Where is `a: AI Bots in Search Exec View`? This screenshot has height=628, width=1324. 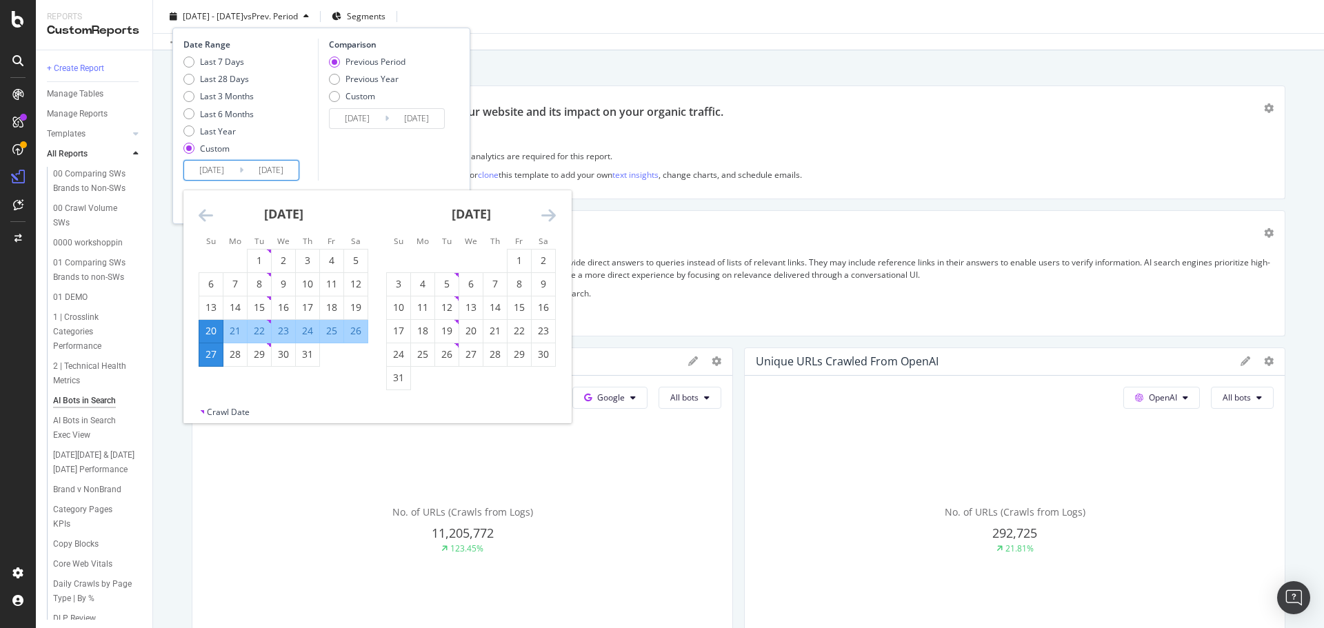
a: AI Bots in Search Exec View is located at coordinates (98, 428).